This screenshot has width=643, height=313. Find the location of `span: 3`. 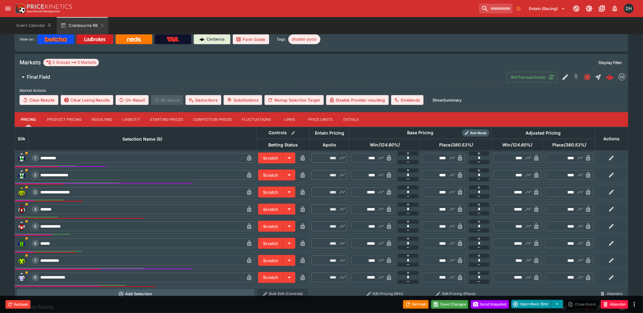

span: 3 is located at coordinates (35, 192).